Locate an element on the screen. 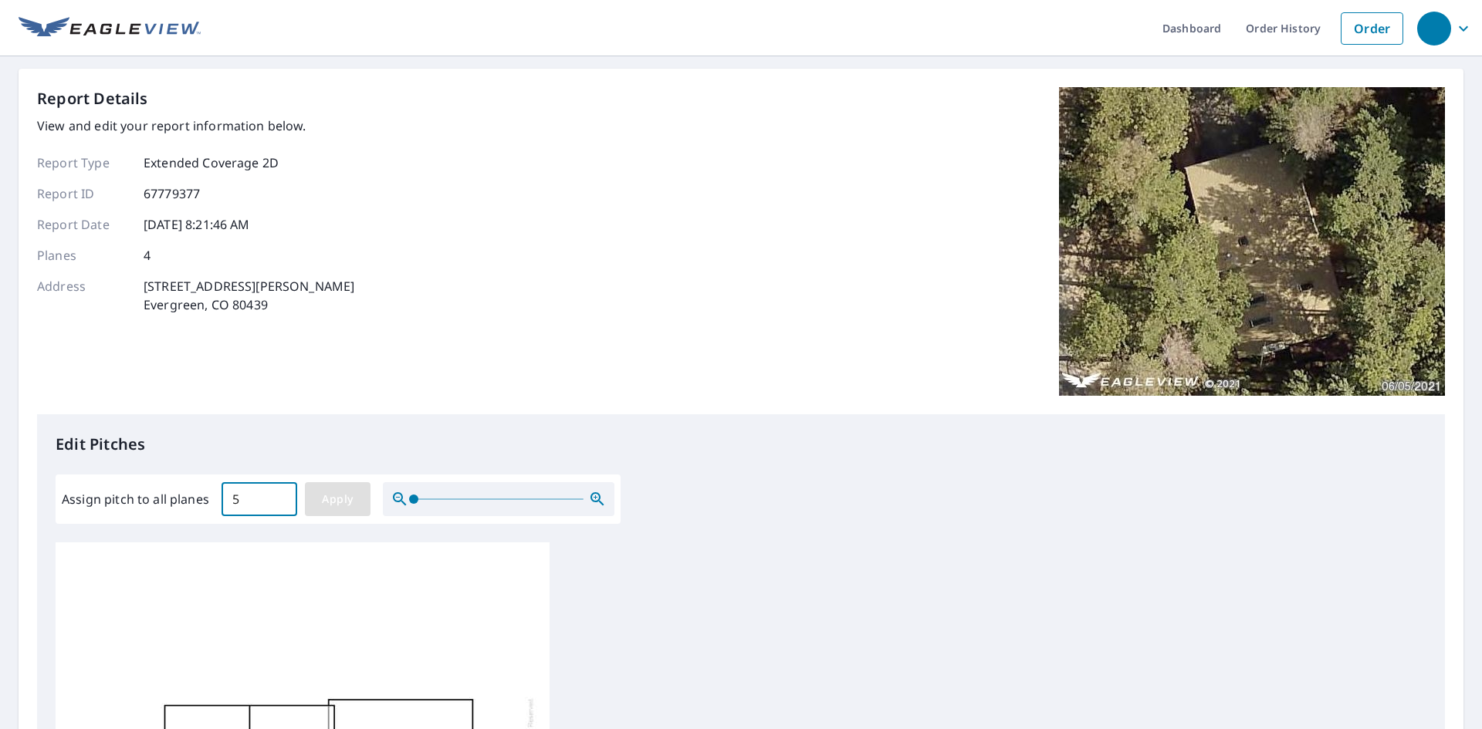 This screenshot has height=729, width=1482. p: Report Type is located at coordinates (83, 163).